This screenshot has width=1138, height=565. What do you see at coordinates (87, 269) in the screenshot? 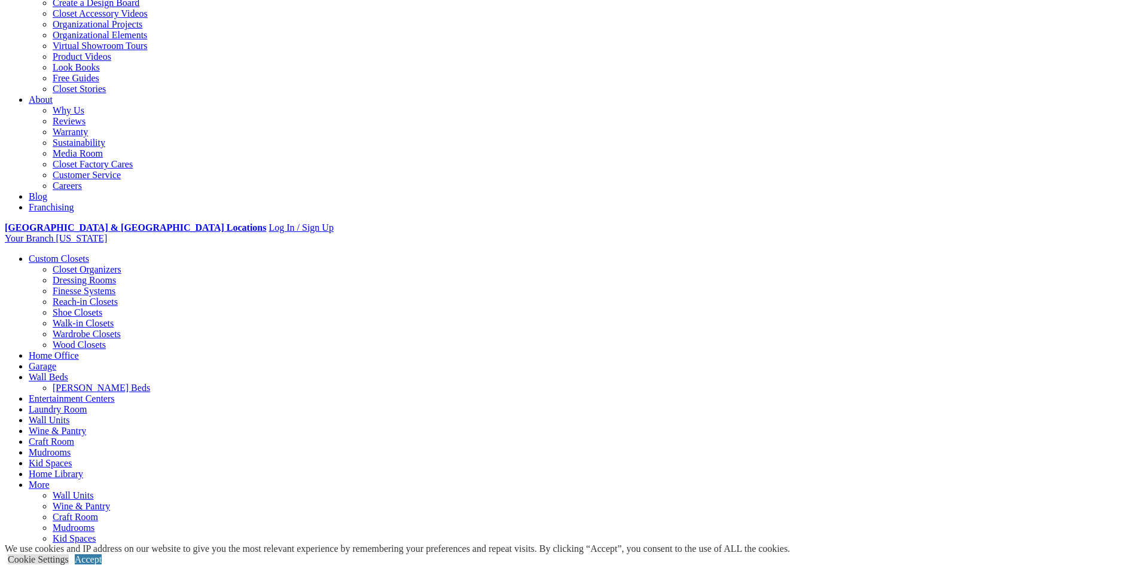
I see `a: Closet Organizers` at bounding box center [87, 269].